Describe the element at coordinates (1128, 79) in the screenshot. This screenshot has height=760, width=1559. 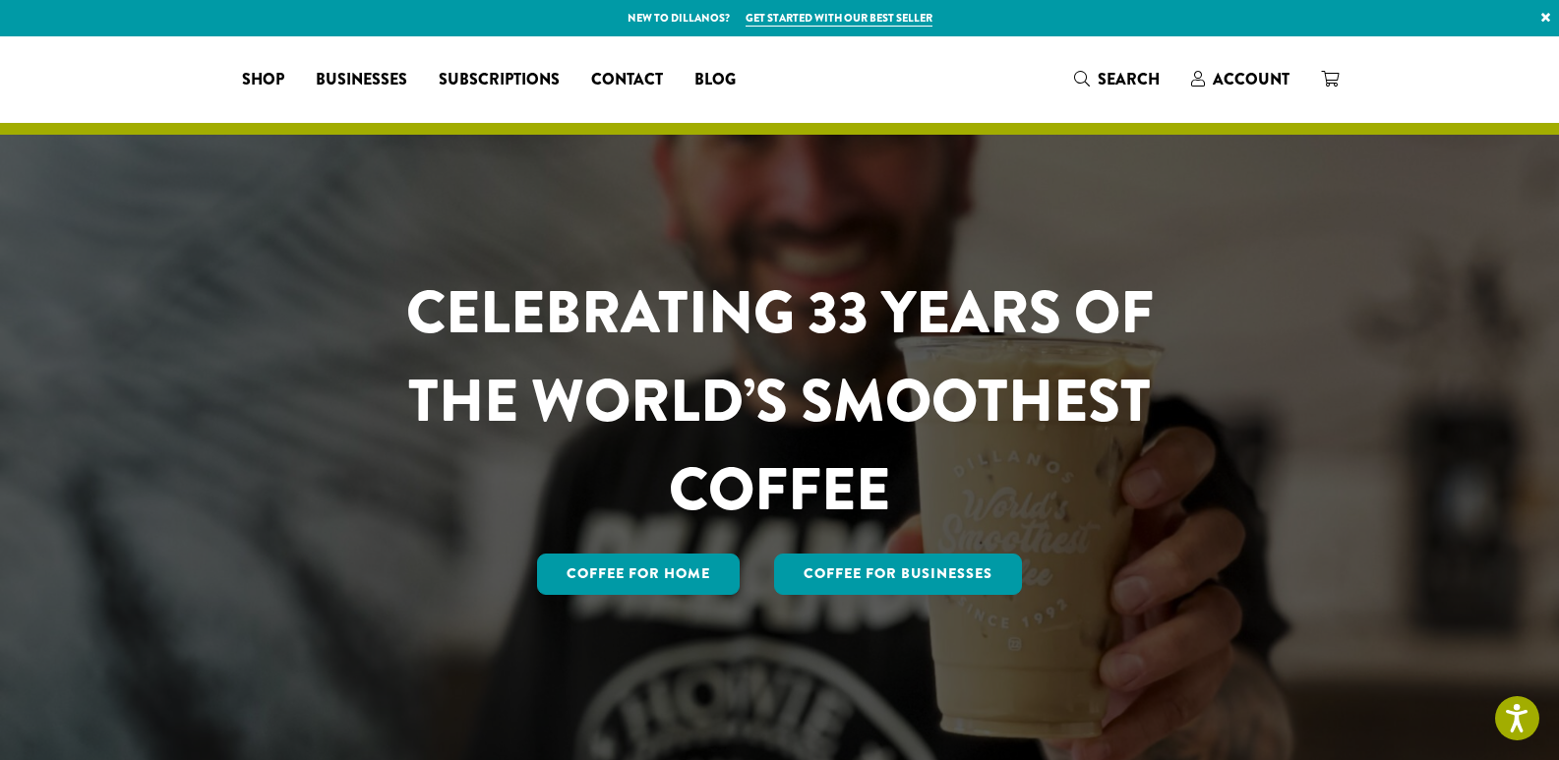
I see `span: Search` at that location.